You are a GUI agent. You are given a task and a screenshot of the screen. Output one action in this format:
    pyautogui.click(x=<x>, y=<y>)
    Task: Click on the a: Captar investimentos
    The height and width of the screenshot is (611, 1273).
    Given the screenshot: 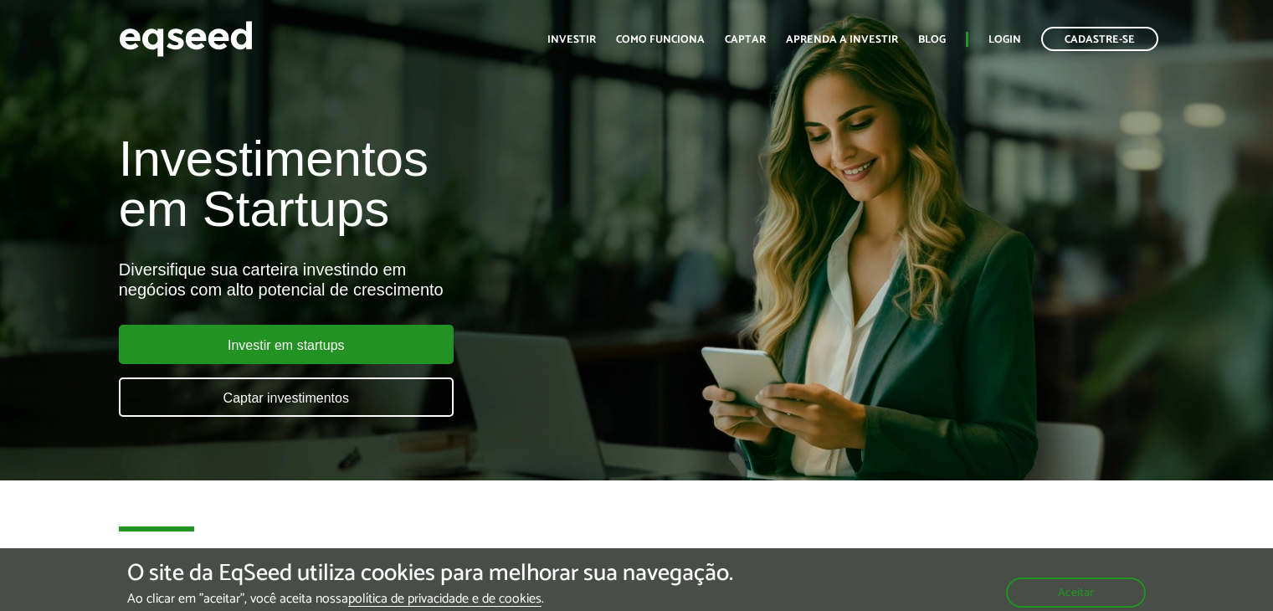 What is the action you would take?
    pyautogui.click(x=286, y=397)
    